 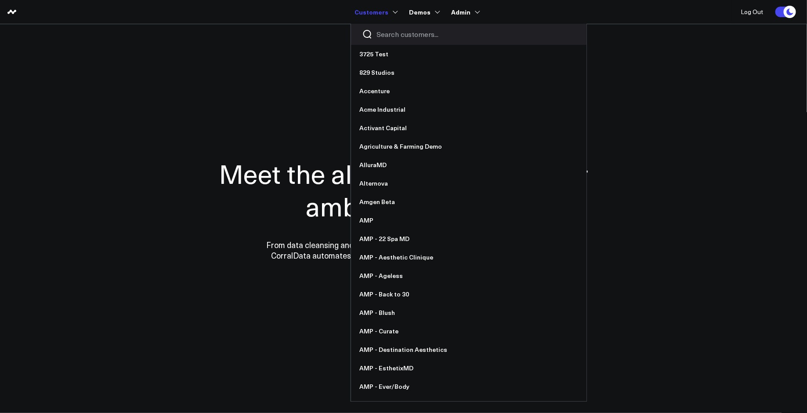 What do you see at coordinates (469, 73) in the screenshot?
I see `a: 829 Studios` at bounding box center [469, 73].